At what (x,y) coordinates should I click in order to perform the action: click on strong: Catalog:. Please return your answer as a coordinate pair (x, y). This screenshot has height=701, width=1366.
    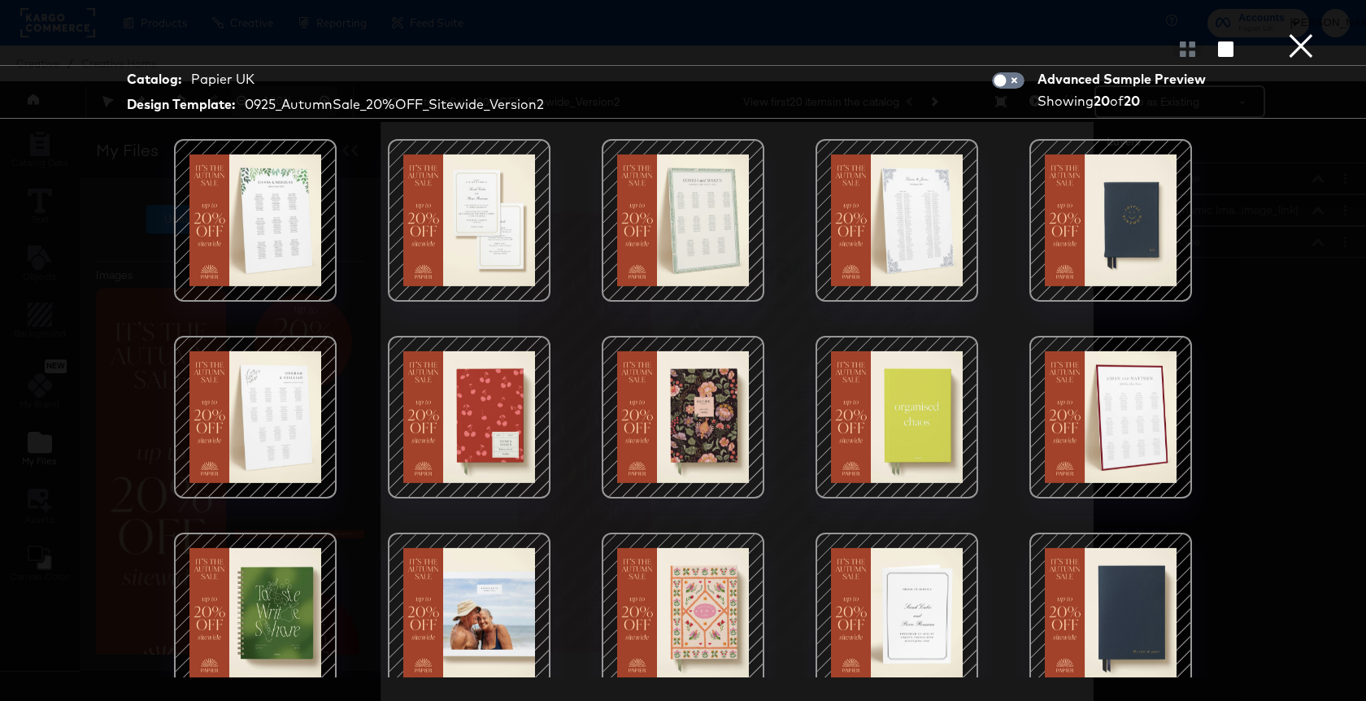
    Looking at the image, I should click on (154, 79).